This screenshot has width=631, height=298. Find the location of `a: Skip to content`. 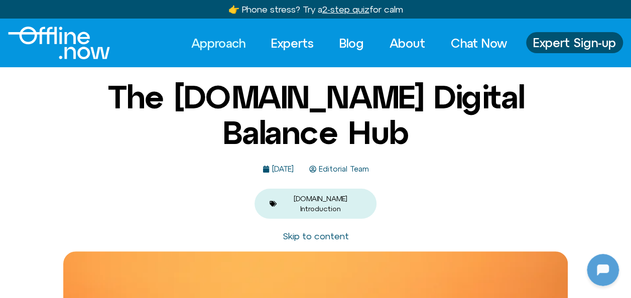

a: Skip to content is located at coordinates (316, 236).